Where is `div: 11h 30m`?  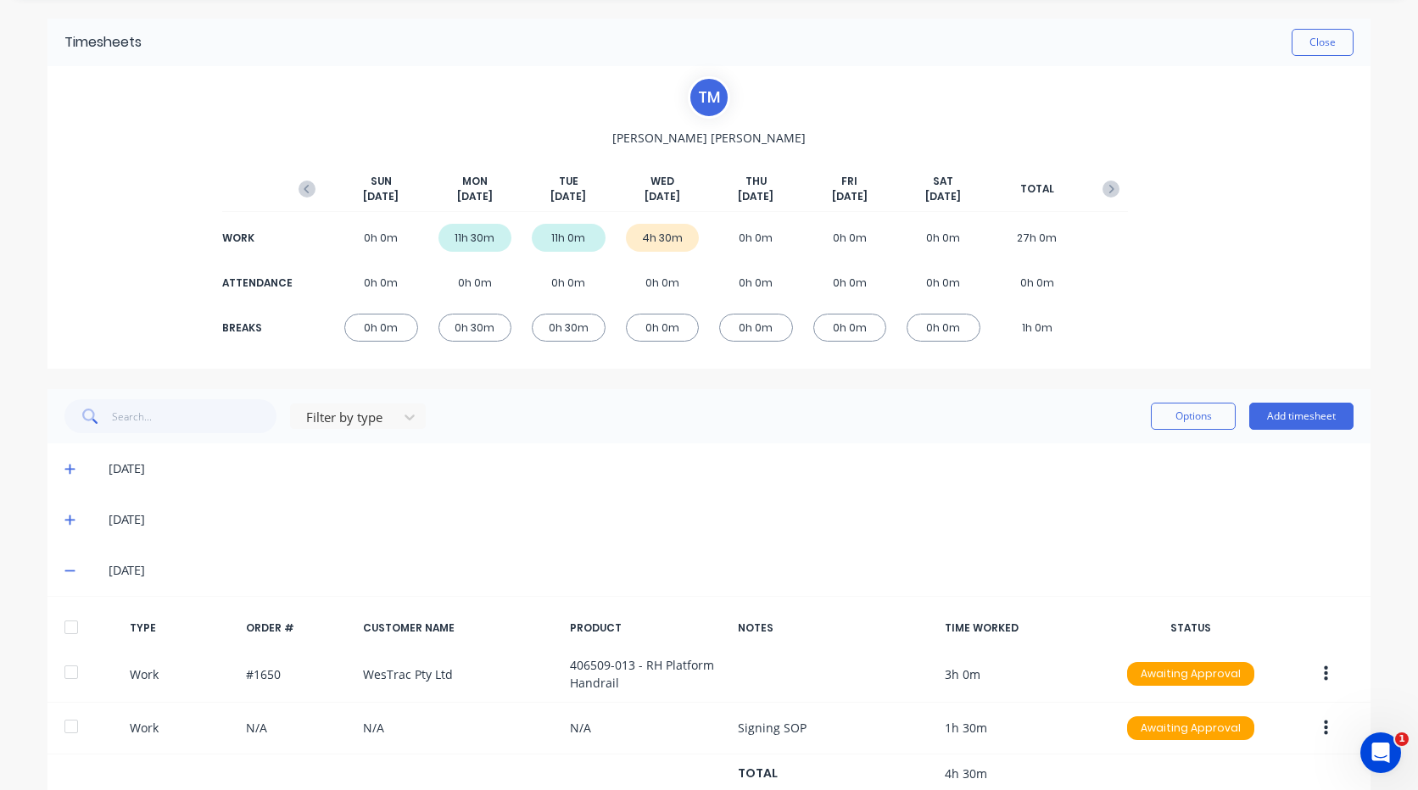 div: 11h 30m is located at coordinates (475, 237).